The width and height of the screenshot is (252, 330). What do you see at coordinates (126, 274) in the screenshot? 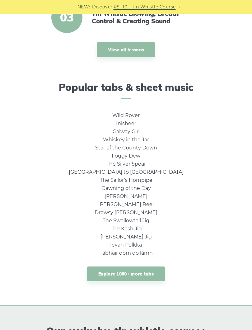
I see `a: Explore 1000+ more tabs` at bounding box center [126, 274].